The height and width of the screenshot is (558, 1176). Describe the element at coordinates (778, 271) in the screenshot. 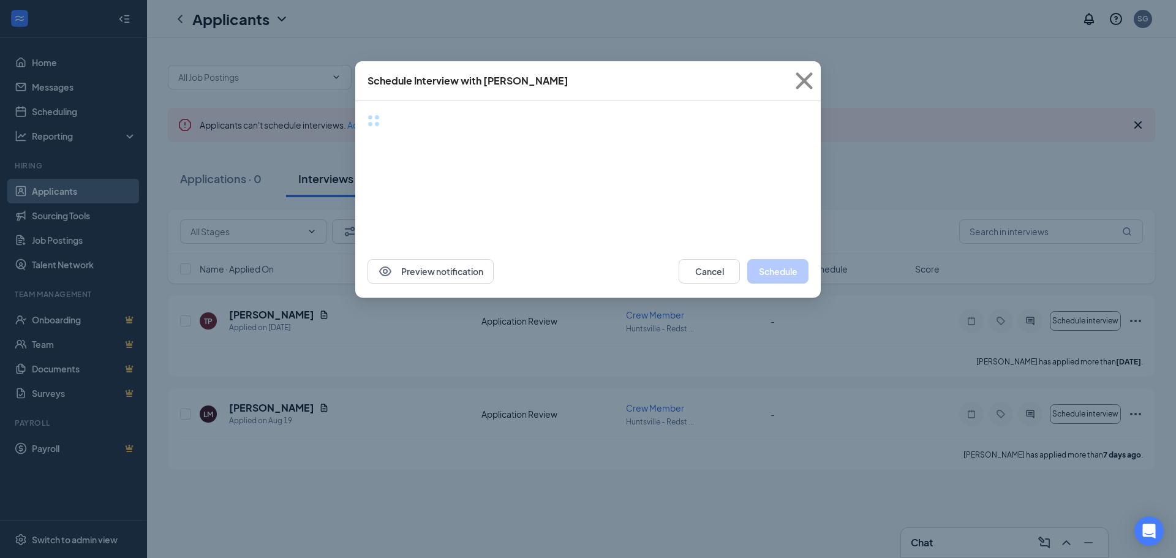

I see `button: Schedule` at that location.